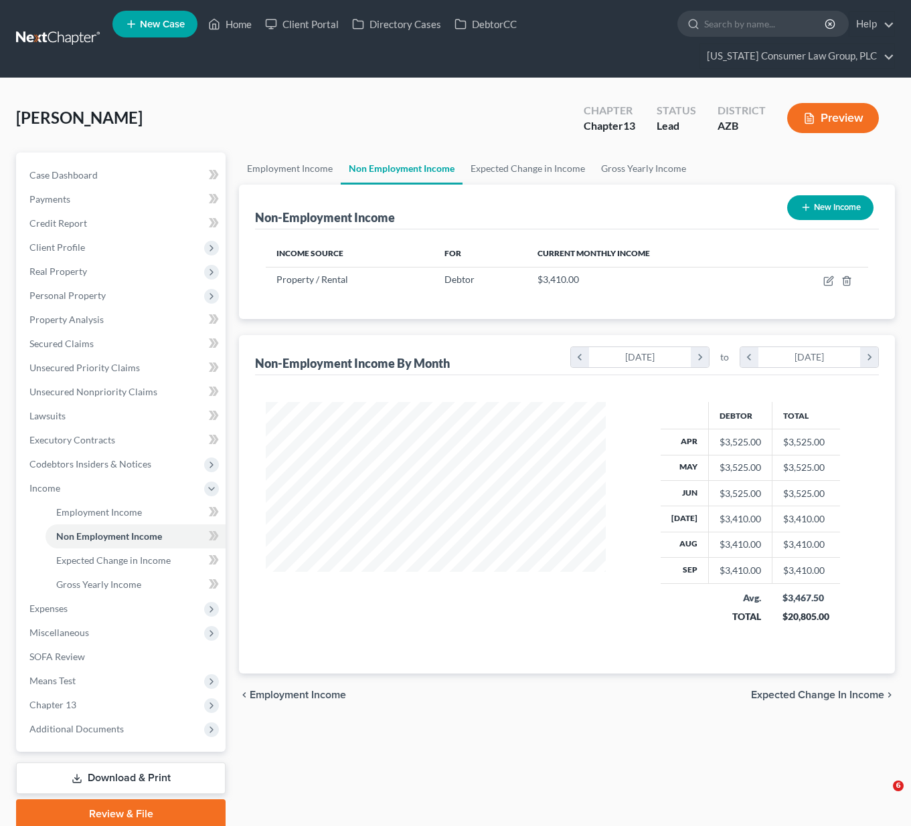 This screenshot has height=826, width=911. I want to click on span: New Case, so click(162, 24).